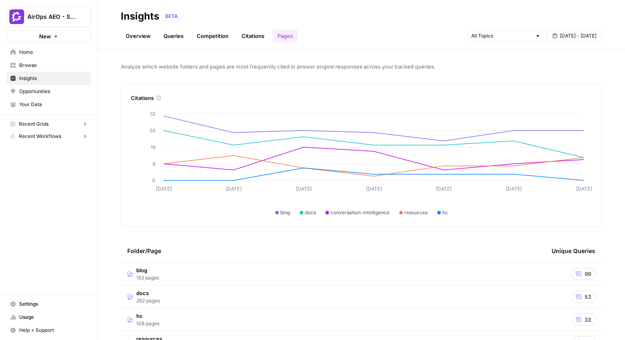 The width and height of the screenshot is (625, 340). I want to click on div: BETA, so click(171, 16).